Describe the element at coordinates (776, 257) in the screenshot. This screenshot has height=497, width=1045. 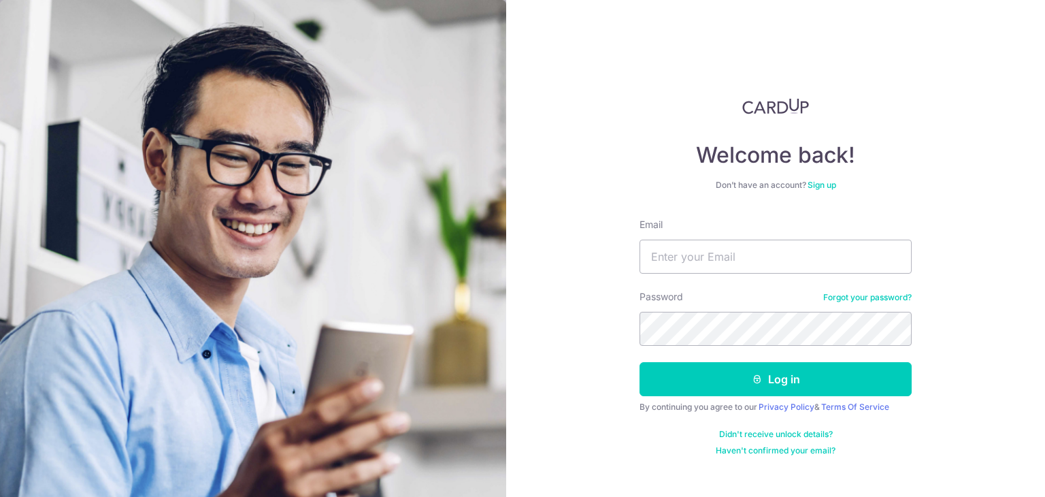
I see `input: Enter your Email` at that location.